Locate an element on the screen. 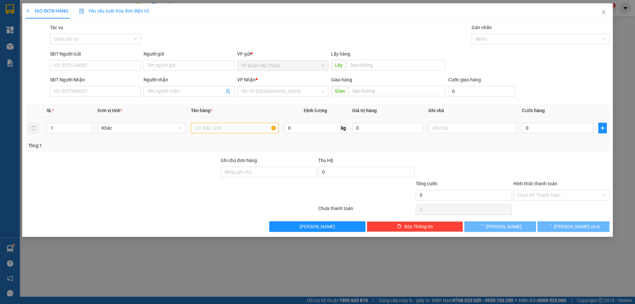  th: Ghi chú is located at coordinates (473, 111).